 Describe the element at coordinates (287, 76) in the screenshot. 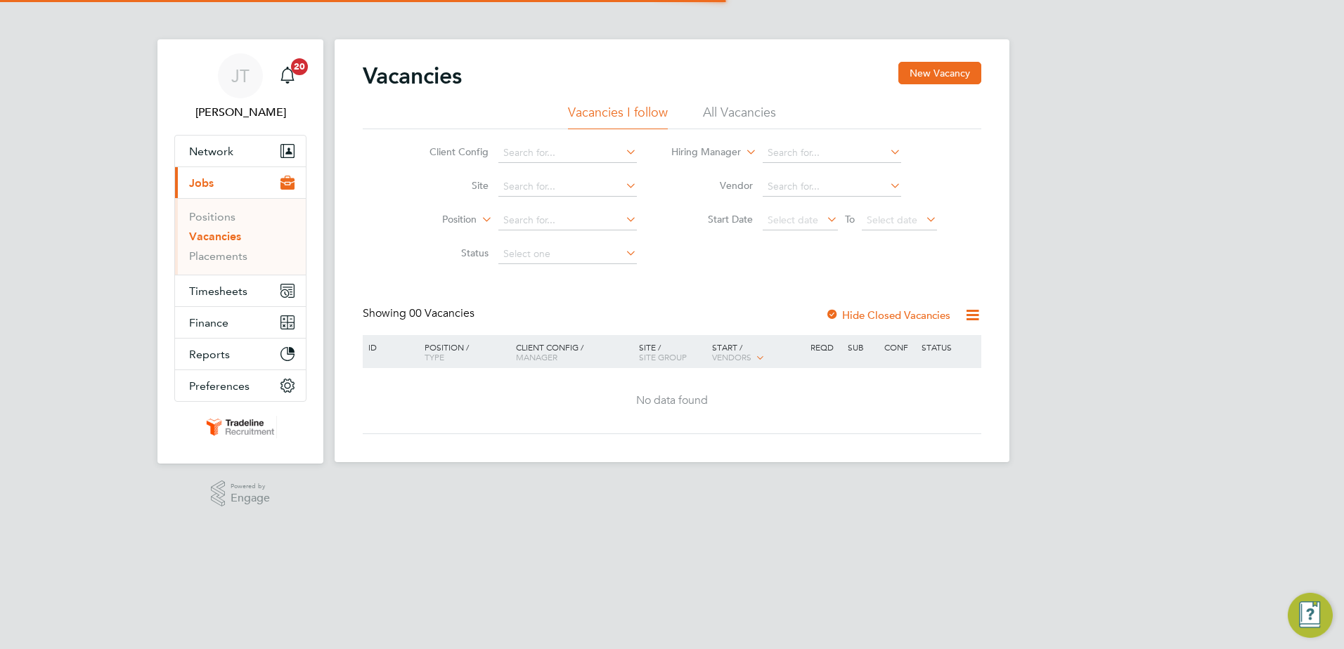

I see `a: 20` at that location.